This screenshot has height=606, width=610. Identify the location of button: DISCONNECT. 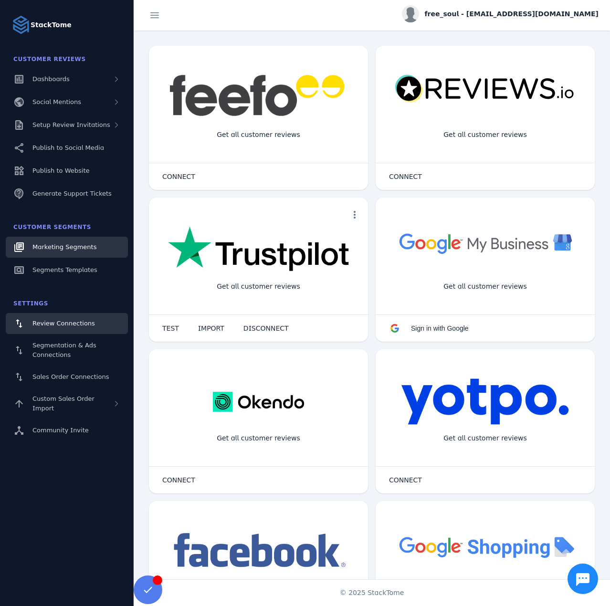
(266, 328).